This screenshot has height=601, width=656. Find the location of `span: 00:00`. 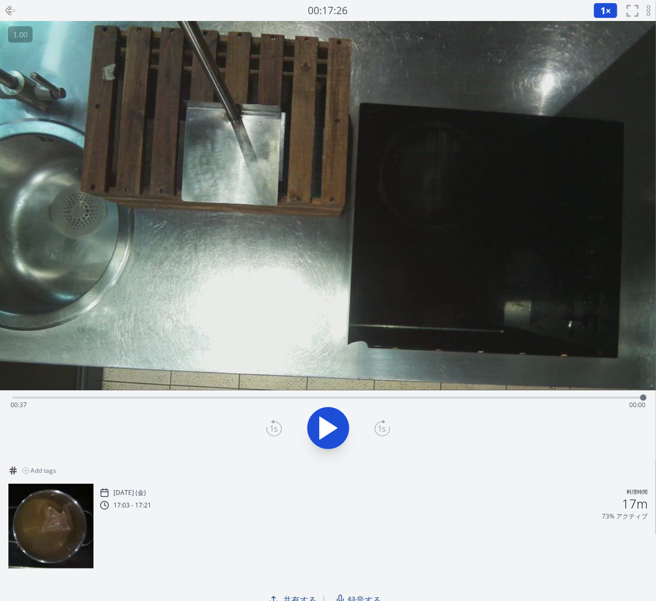

span: 00:00 is located at coordinates (637, 405).